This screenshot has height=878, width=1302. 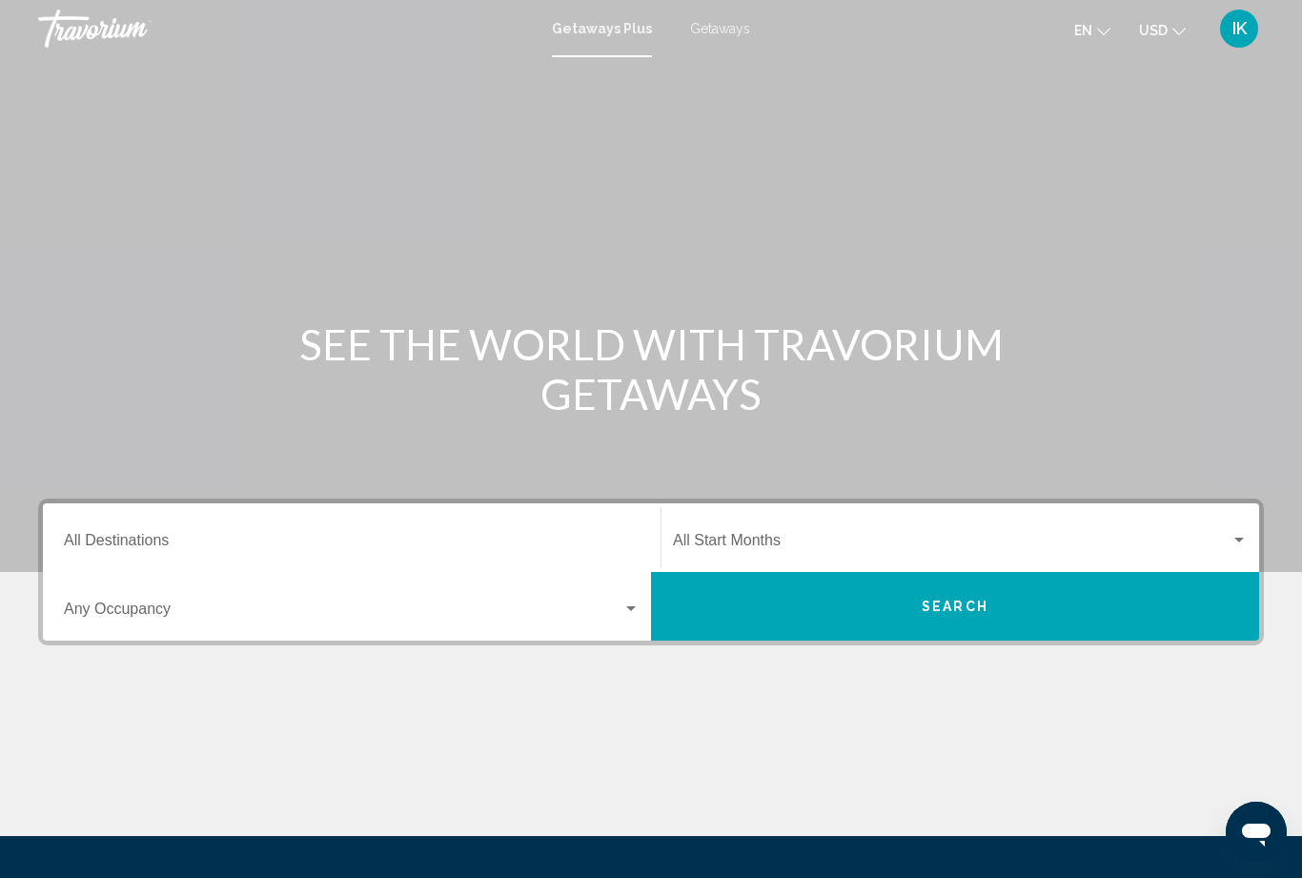 What do you see at coordinates (1153, 31) in the screenshot?
I see `span: USD` at bounding box center [1153, 31].